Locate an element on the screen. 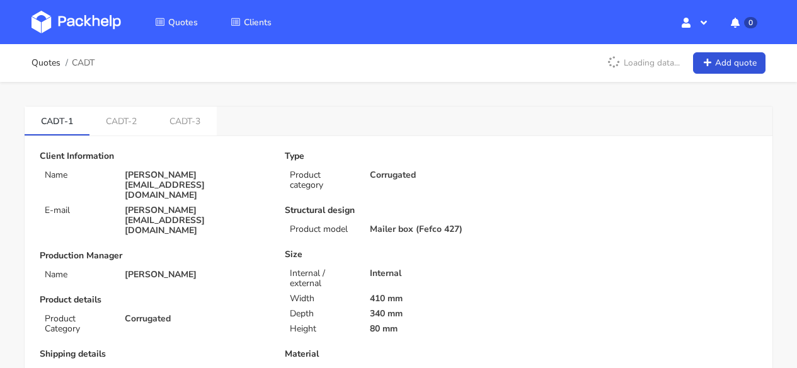  p: Internal / external is located at coordinates (322, 278).